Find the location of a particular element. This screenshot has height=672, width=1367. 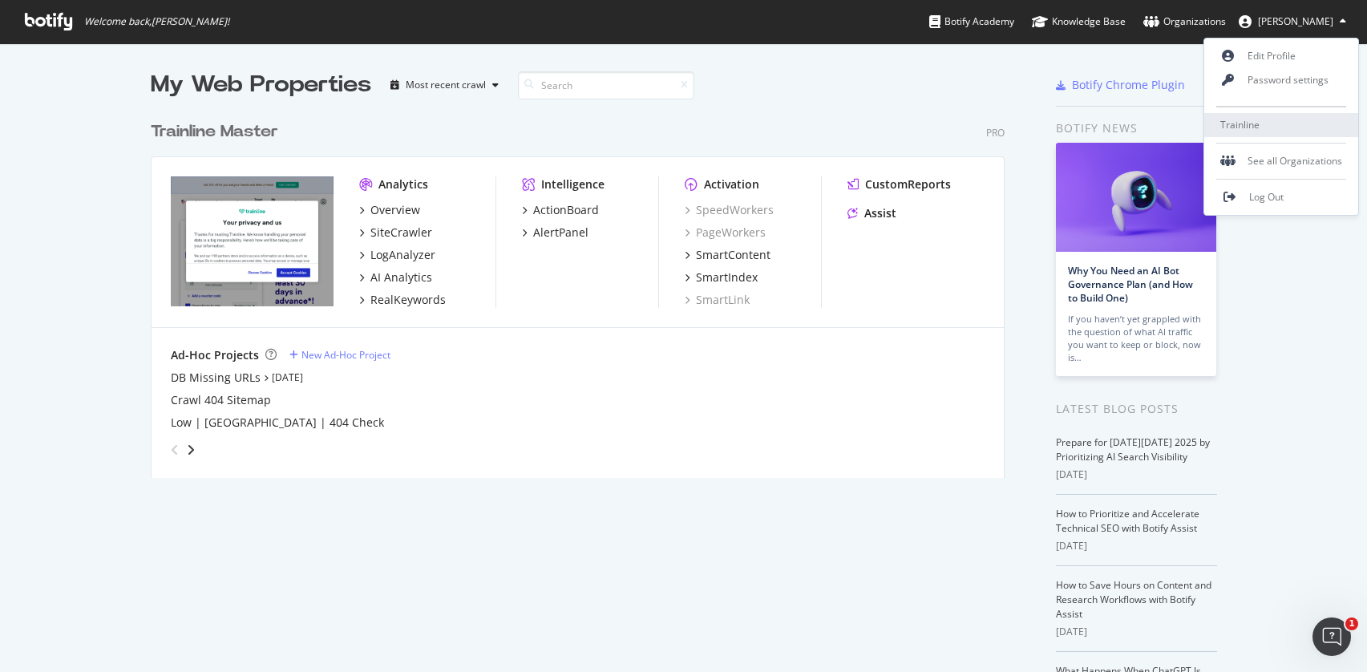

div: PageWorkers is located at coordinates (725, 233).